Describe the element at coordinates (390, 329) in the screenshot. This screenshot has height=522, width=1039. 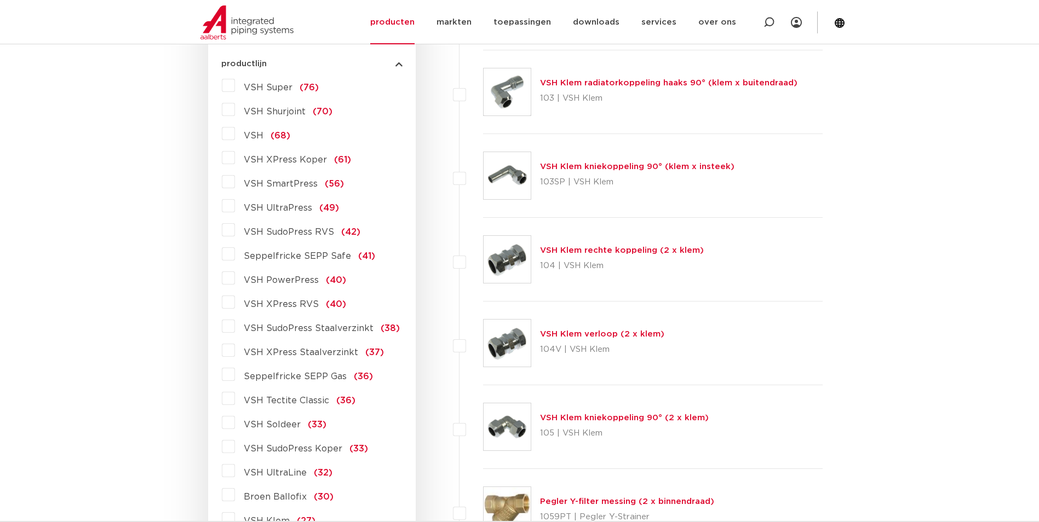
I see `span: (38)` at that location.